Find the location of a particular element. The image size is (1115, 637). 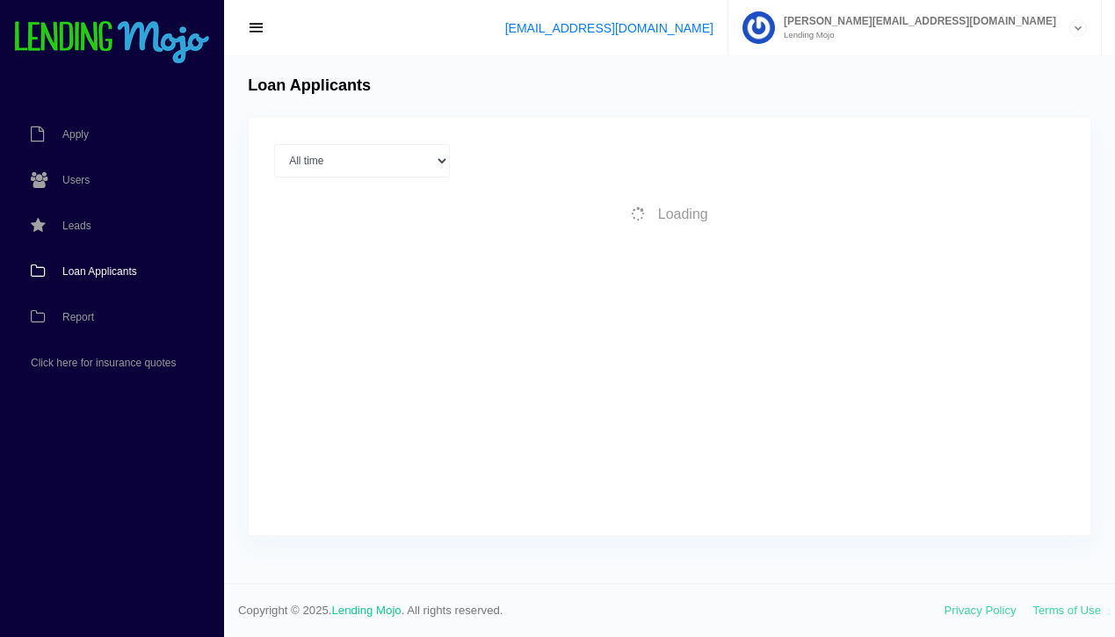

span: Click here for insurance quotes is located at coordinates (103, 363).